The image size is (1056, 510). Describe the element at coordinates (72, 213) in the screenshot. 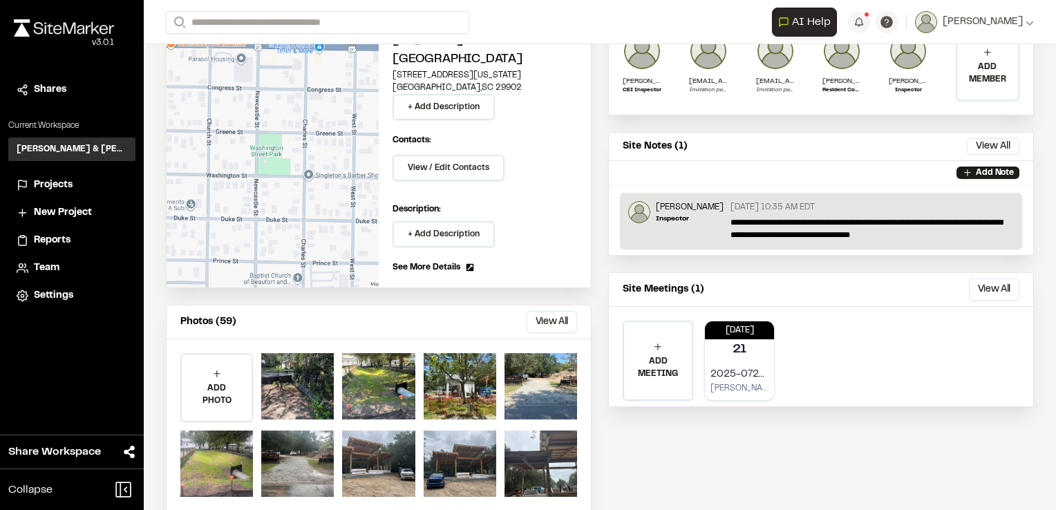

I see `a: New Project` at that location.